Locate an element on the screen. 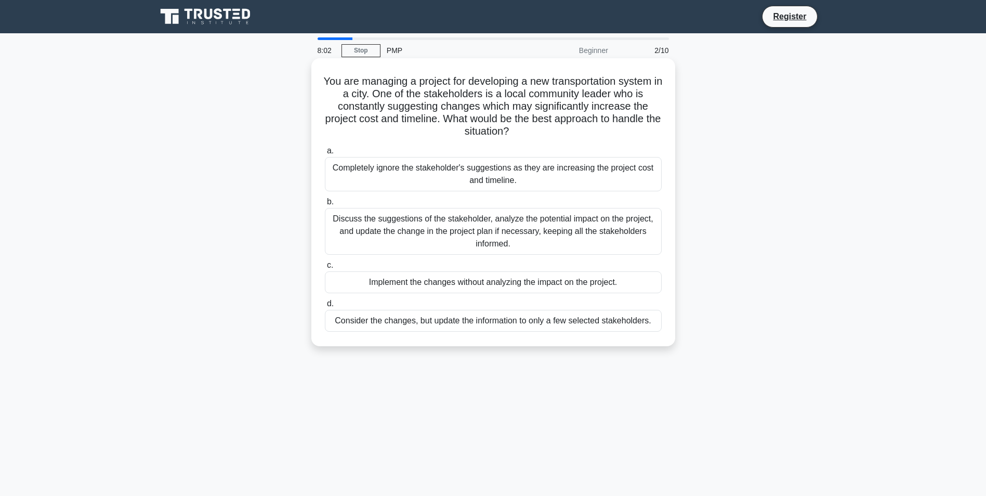 Image resolution: width=986 pixels, height=496 pixels. div: Consider the changes, but update the information to only a few selected stakeholders. is located at coordinates (493, 321).